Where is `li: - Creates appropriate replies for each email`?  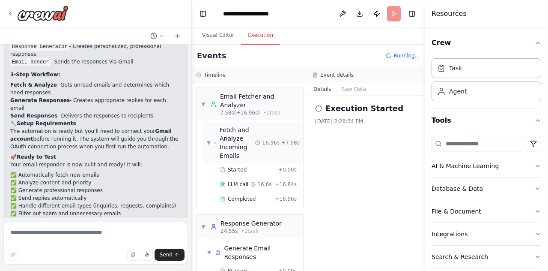
li: - Creates appropriate replies for each email is located at coordinates (96, 104).